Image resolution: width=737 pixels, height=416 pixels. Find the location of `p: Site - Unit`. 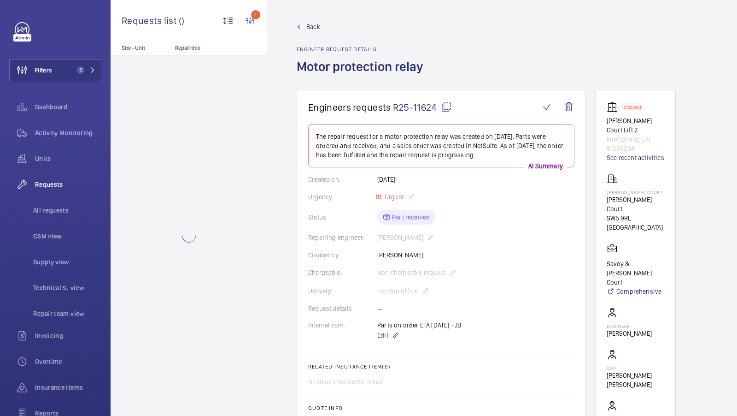

p: Site - Unit is located at coordinates (141, 48).